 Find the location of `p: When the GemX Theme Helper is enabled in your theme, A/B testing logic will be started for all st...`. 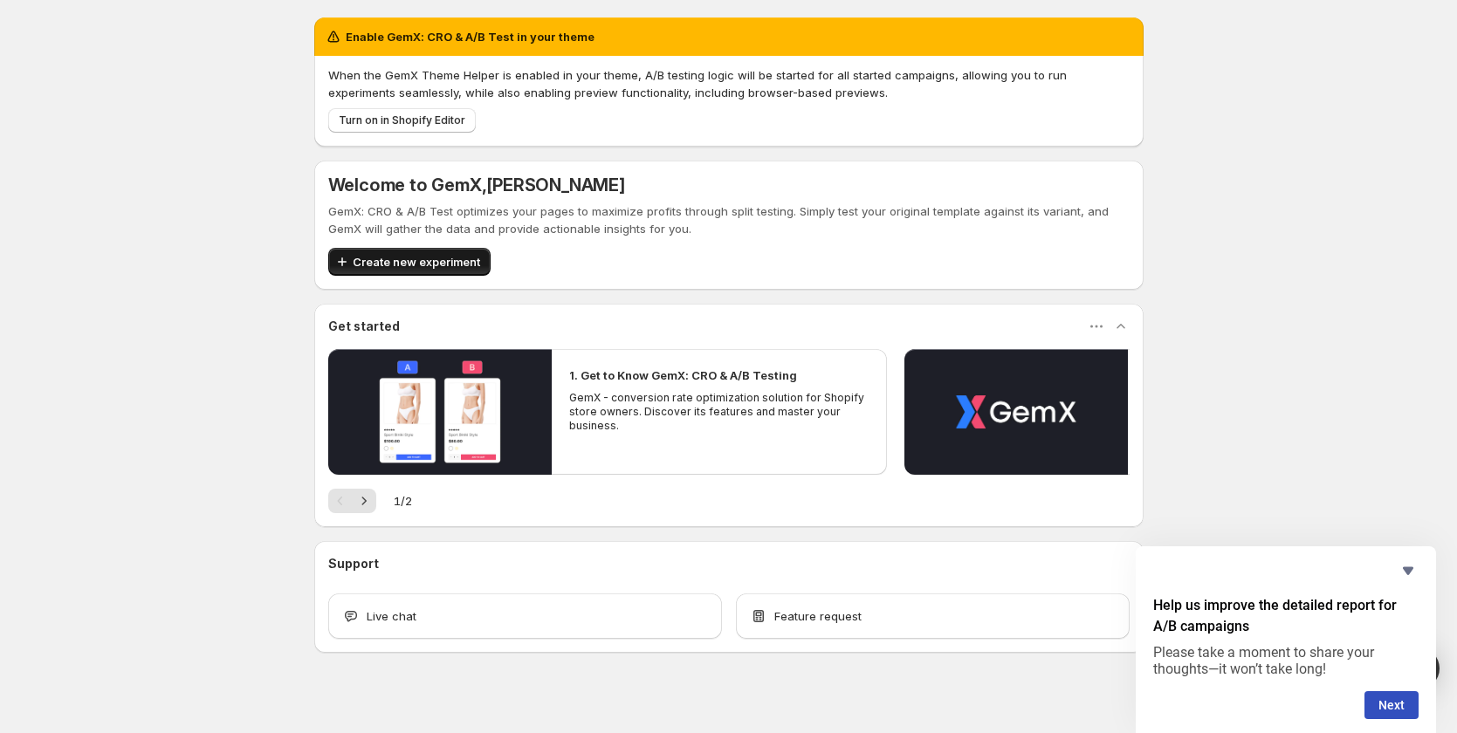

p: When the GemX Theme Helper is enabled in your theme, A/B testing logic will be started for all st... is located at coordinates (729, 84).